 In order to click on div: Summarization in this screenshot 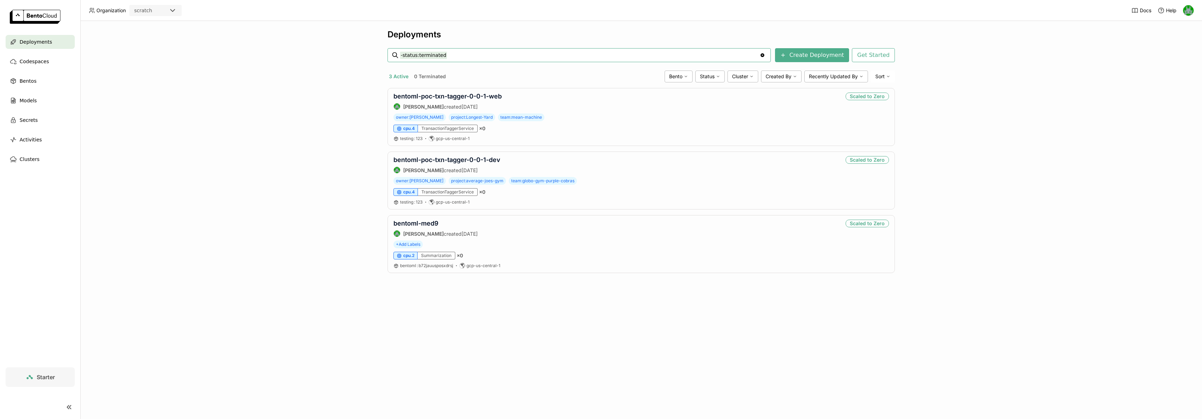, I will do `click(436, 256)`.